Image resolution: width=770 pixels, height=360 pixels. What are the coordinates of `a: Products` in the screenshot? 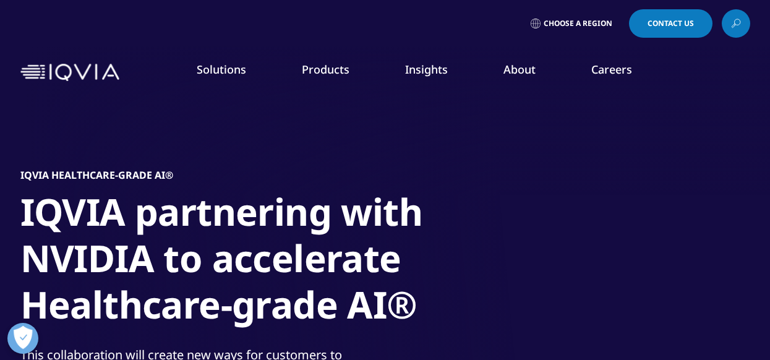 It's located at (325, 69).